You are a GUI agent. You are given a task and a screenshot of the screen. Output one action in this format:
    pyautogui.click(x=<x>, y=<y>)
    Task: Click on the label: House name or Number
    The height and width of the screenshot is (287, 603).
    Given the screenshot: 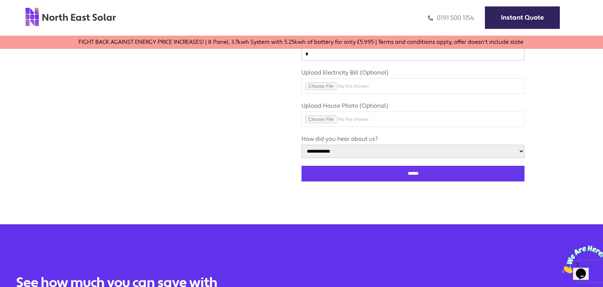 What is the action you would take?
    pyautogui.click(x=413, y=47)
    